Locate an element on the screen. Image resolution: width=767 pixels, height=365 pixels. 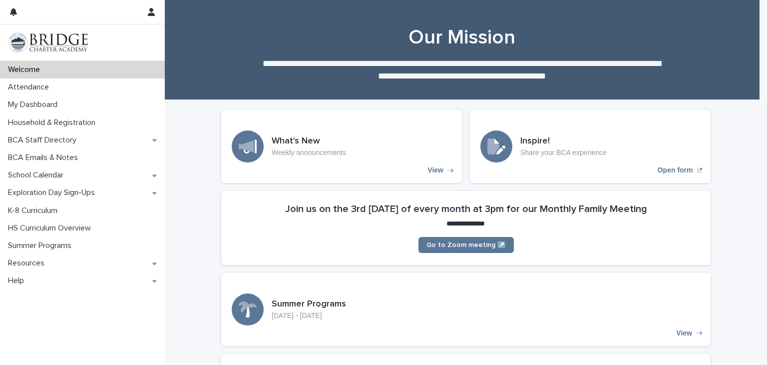
h1: Our Mission is located at coordinates (462, 37).